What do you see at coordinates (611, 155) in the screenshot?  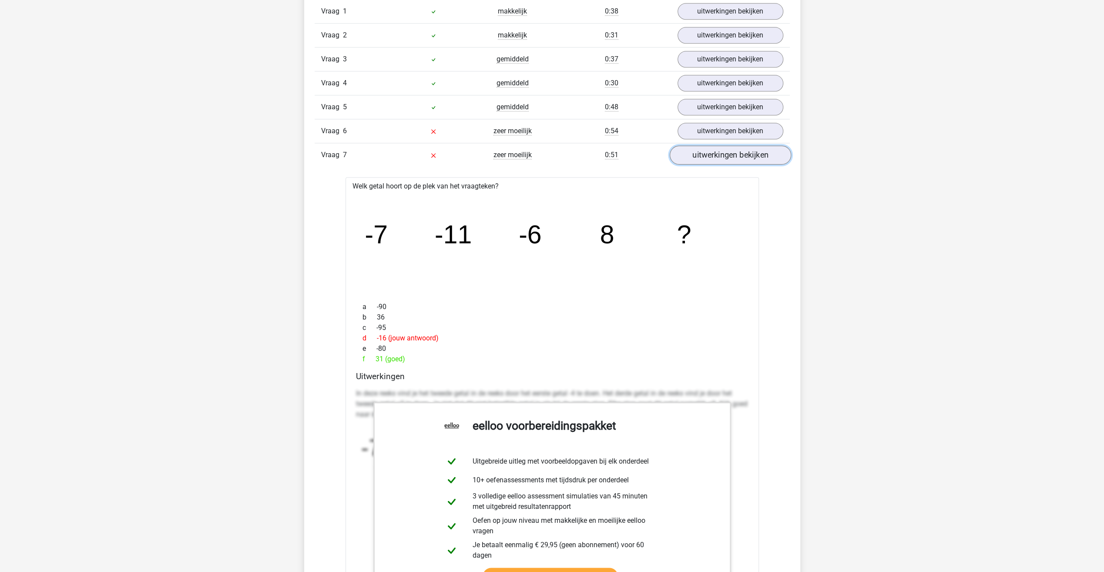 I see `span: 0:51` at bounding box center [611, 155].